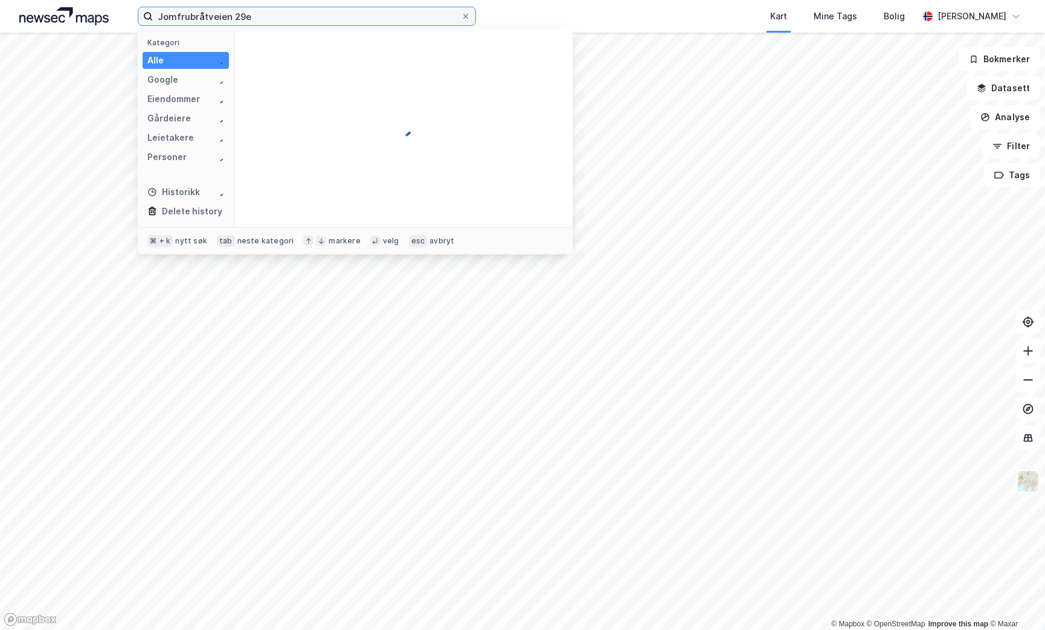 The height and width of the screenshot is (630, 1045). What do you see at coordinates (170, 138) in the screenshot?
I see `div: Leietakere` at bounding box center [170, 138].